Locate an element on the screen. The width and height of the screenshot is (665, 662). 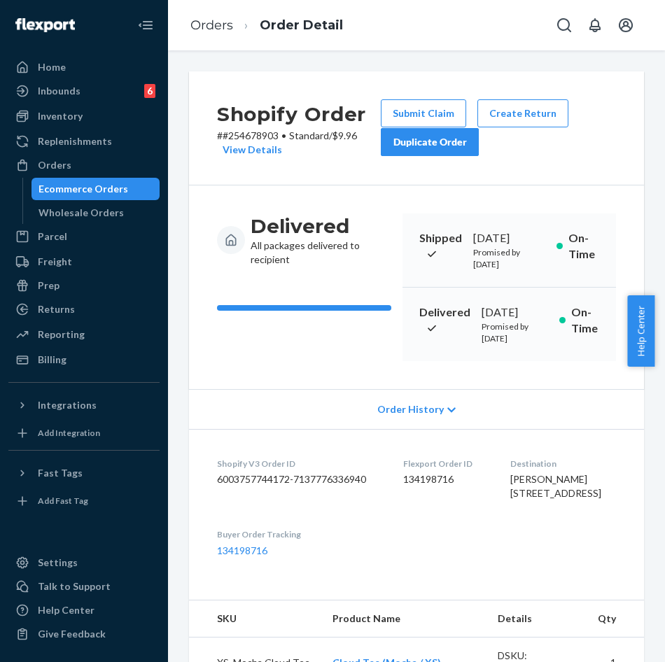
button: Open account menu is located at coordinates (626, 25).